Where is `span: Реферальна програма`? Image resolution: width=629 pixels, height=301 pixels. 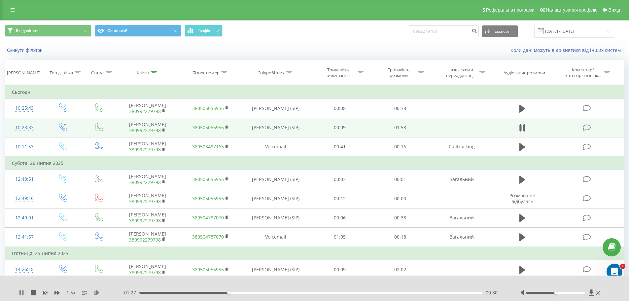 span: Реферальна програма is located at coordinates (510, 10).